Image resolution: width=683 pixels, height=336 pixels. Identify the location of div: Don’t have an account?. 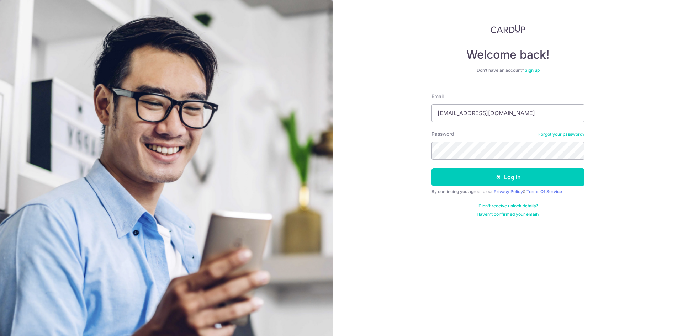
(508, 70).